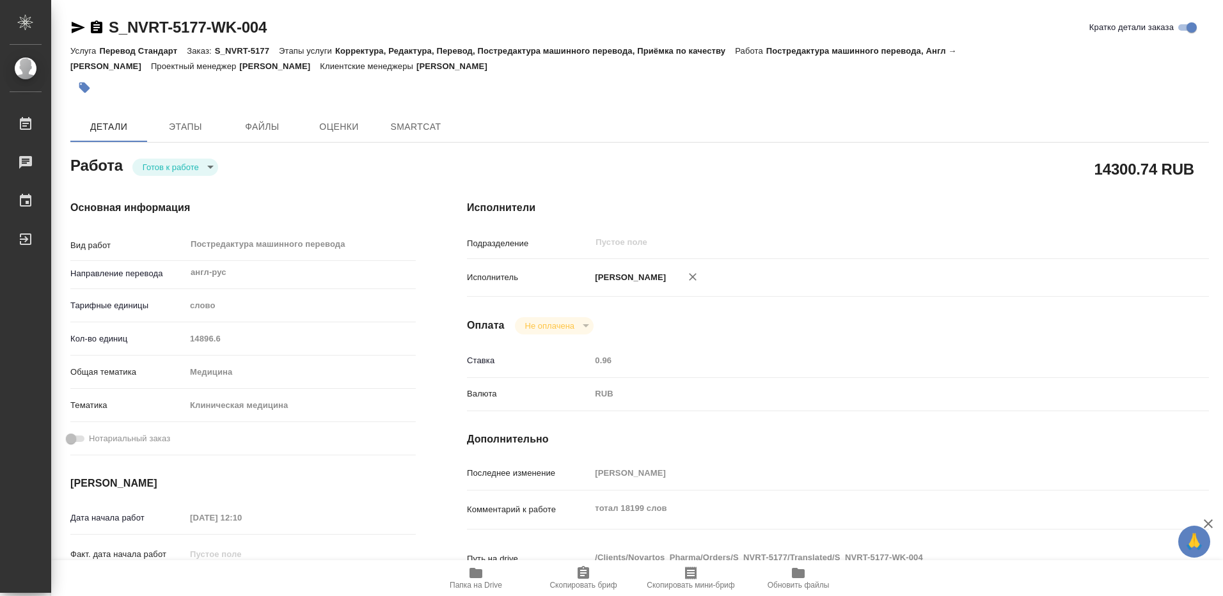 The image size is (1223, 596). Describe the element at coordinates (368, 66) in the screenshot. I see `p: Клиентские менеджеры` at that location.